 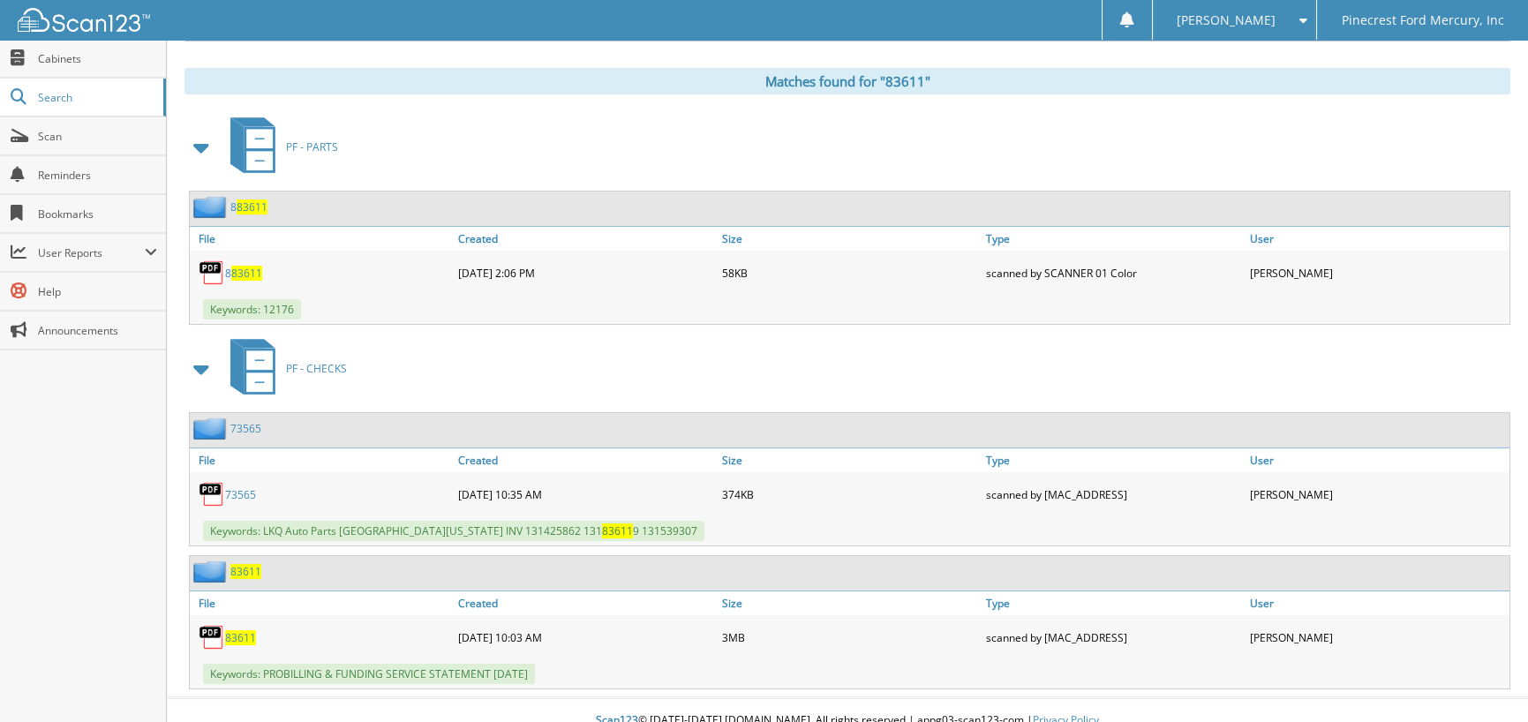 What do you see at coordinates (84, 19) in the screenshot?
I see `img: scan123-logo-white.svg` at bounding box center [84, 19].